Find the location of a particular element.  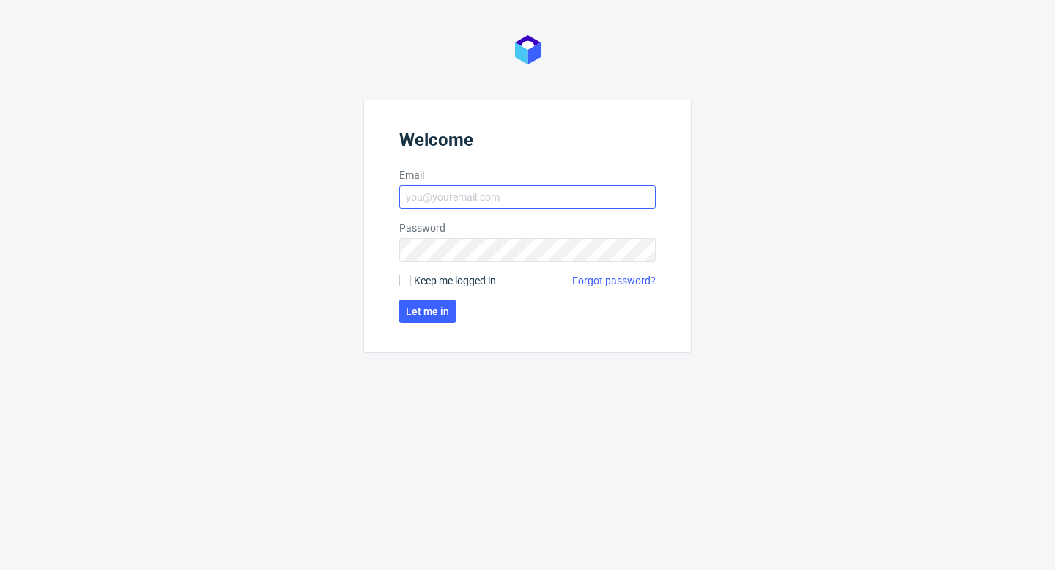

header: Welcome is located at coordinates (528, 143).